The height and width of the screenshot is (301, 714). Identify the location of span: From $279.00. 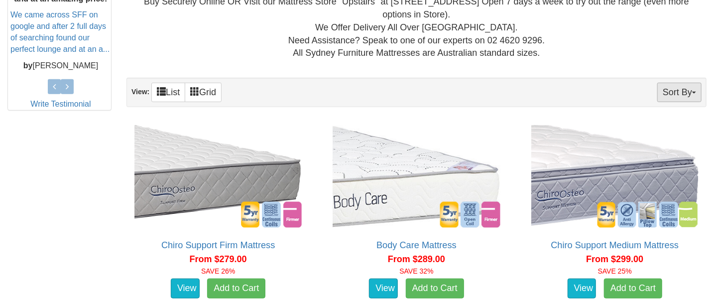
(218, 259).